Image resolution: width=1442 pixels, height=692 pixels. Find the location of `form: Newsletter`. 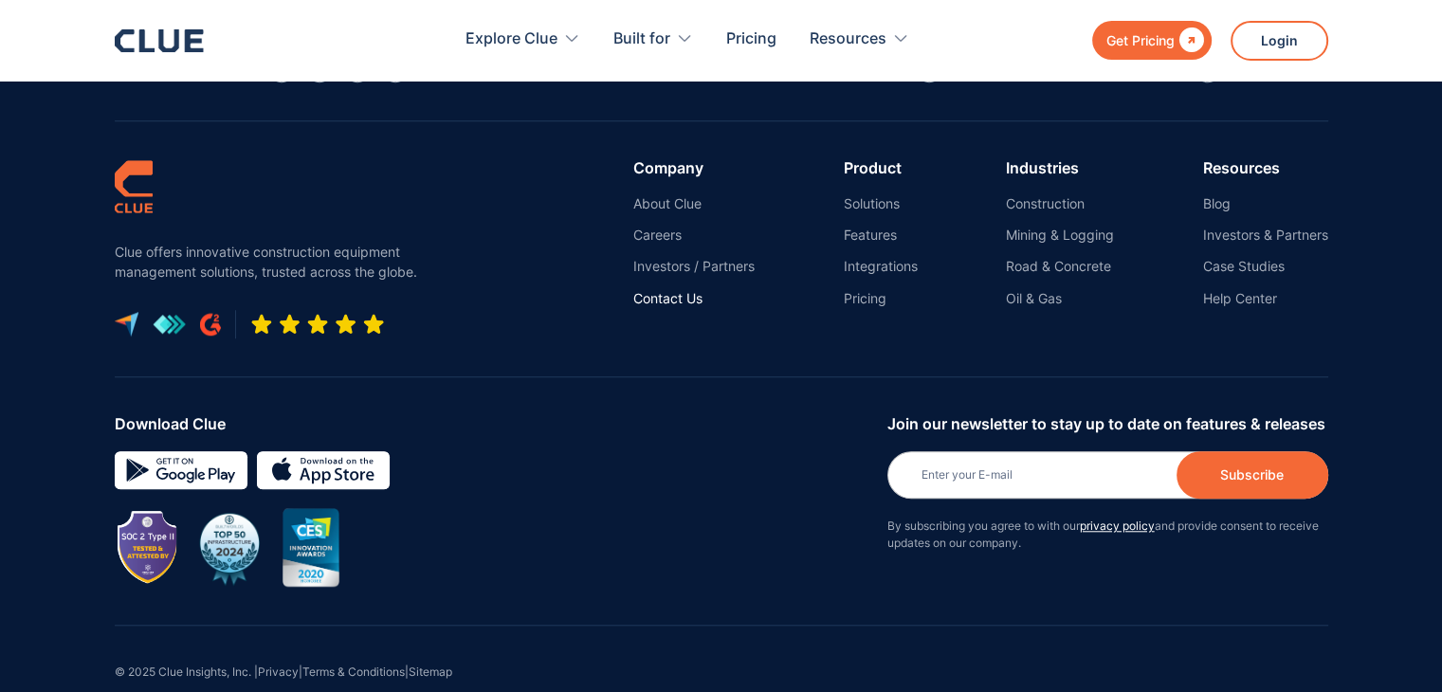

form: Newsletter is located at coordinates (1107, 483).